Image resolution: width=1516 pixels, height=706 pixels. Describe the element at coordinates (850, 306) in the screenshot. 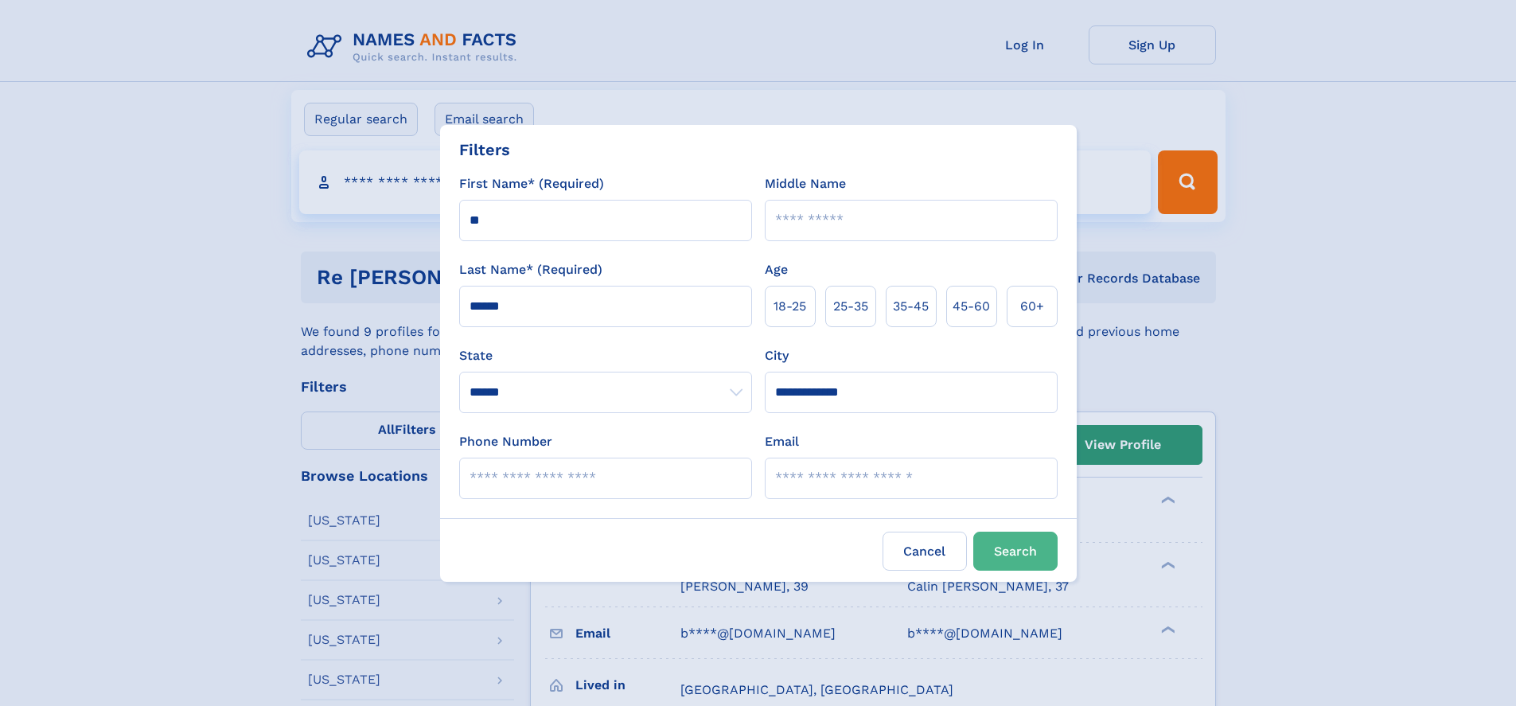

I see `span: 25‑35` at that location.